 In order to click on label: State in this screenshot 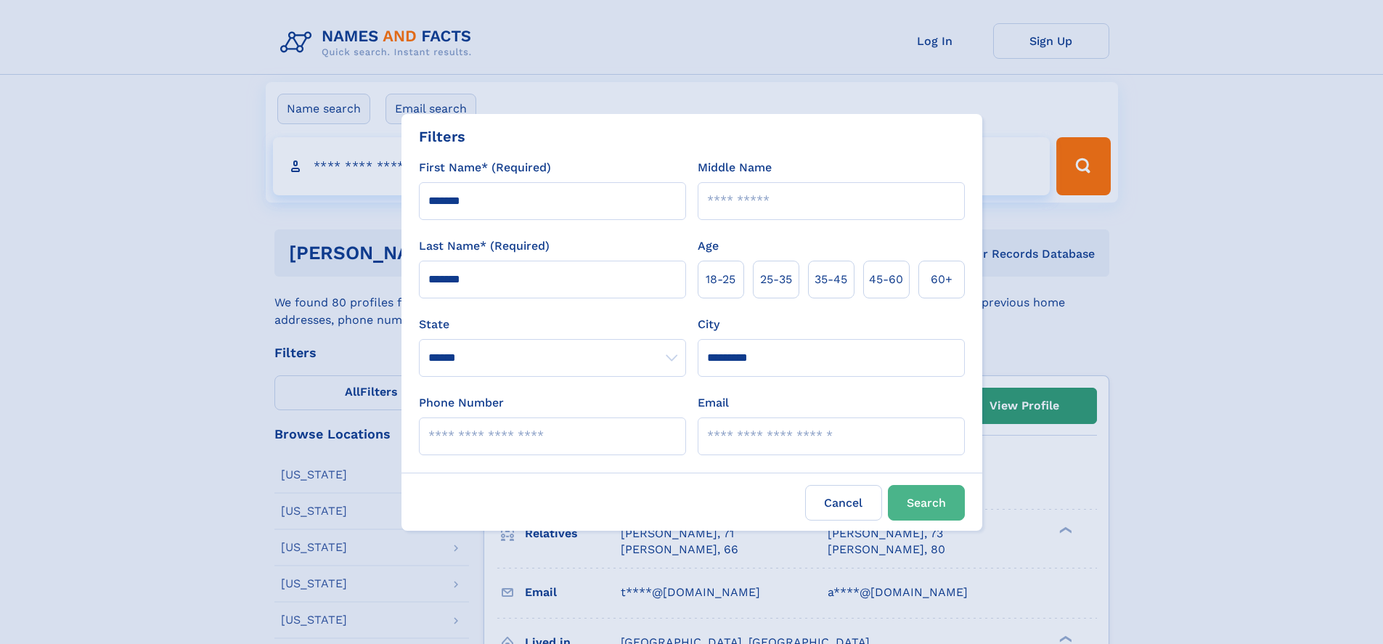, I will do `click(552, 324)`.